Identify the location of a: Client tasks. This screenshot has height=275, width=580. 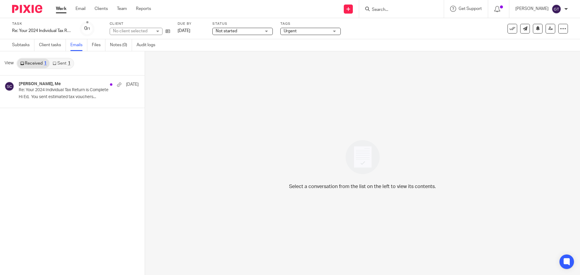
(52, 45).